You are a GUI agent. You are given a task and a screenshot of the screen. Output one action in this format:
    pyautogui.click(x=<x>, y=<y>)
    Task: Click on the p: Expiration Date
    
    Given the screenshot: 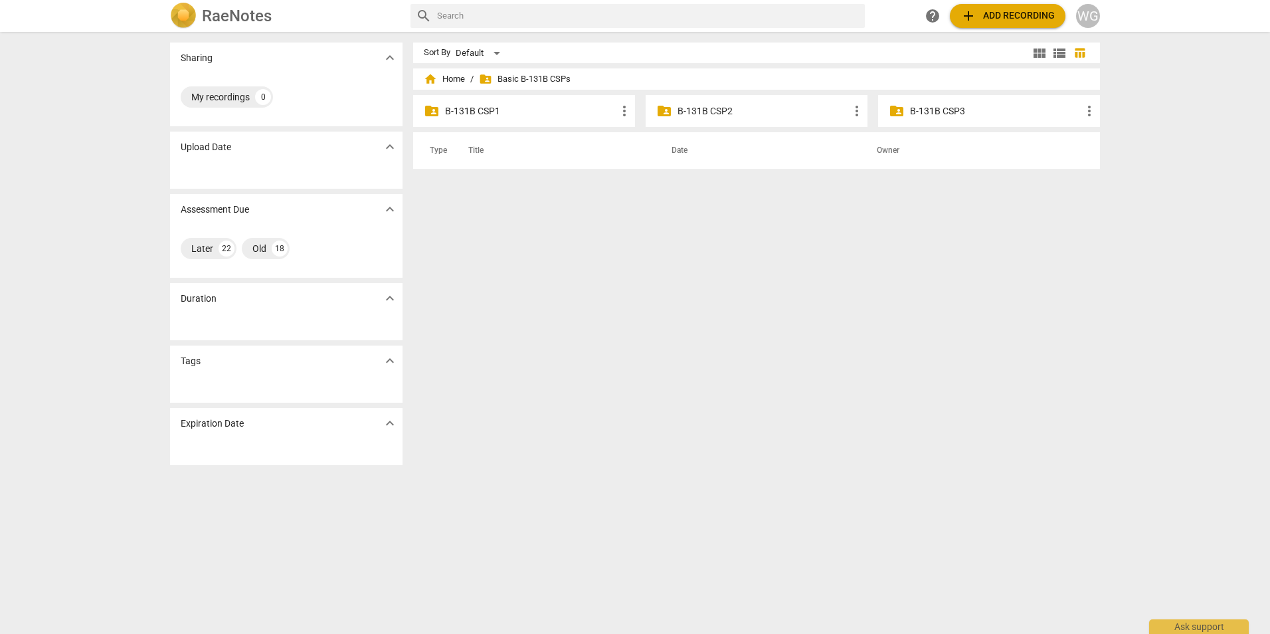 What is the action you would take?
    pyautogui.click(x=212, y=423)
    